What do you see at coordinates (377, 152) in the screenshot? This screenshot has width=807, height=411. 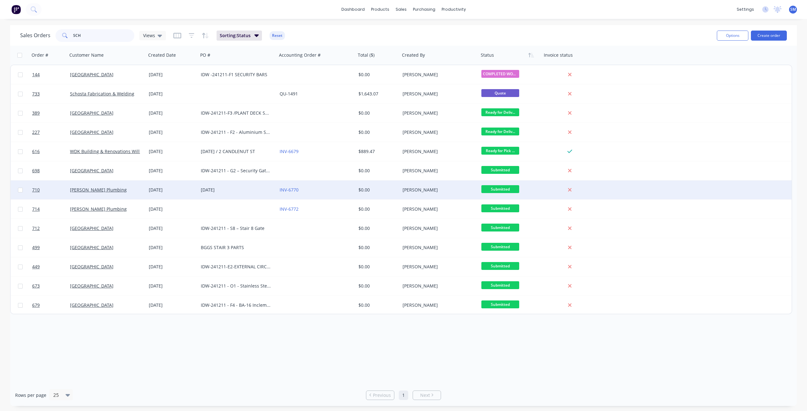 I see `div: $889.47` at bounding box center [377, 152].